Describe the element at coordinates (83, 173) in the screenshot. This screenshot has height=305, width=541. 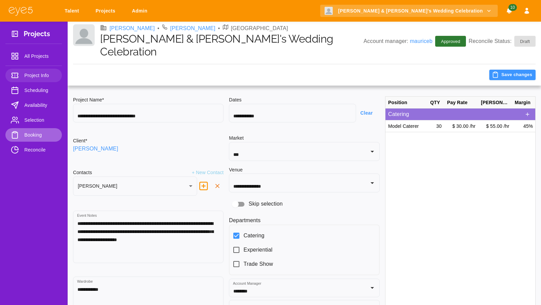
I see `h6: Contacts` at that location.